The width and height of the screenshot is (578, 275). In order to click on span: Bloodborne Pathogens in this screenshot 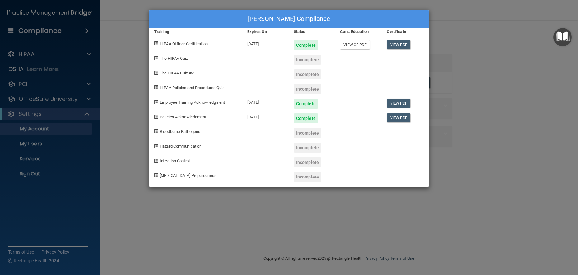, I will do `click(180, 131)`.